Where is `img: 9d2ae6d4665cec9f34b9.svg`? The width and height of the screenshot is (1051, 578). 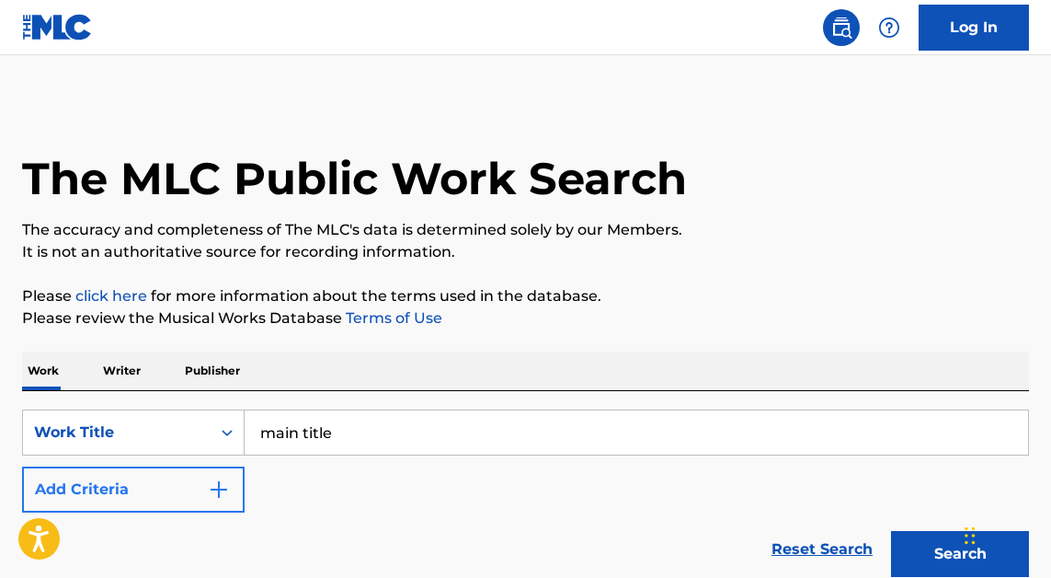
img: 9d2ae6d4665cec9f34b9.svg is located at coordinates (219, 489).